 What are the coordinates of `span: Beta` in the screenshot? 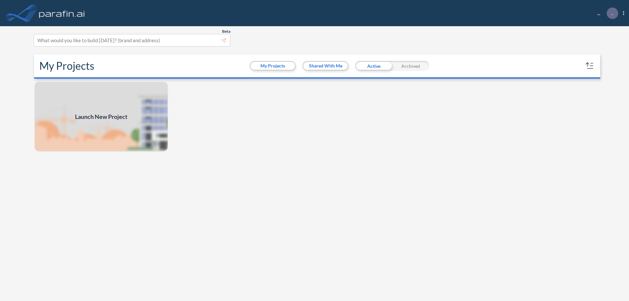 It's located at (226, 31).